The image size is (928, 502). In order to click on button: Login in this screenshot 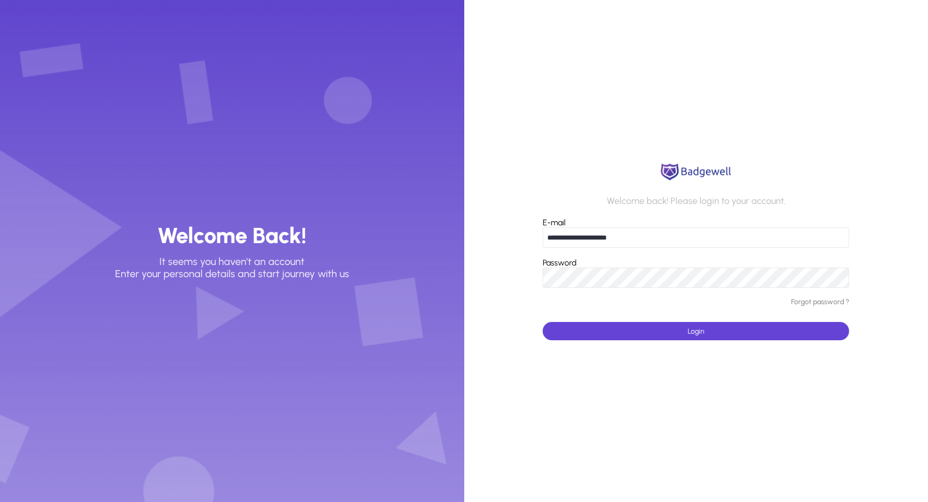, I will do `click(696, 331)`.